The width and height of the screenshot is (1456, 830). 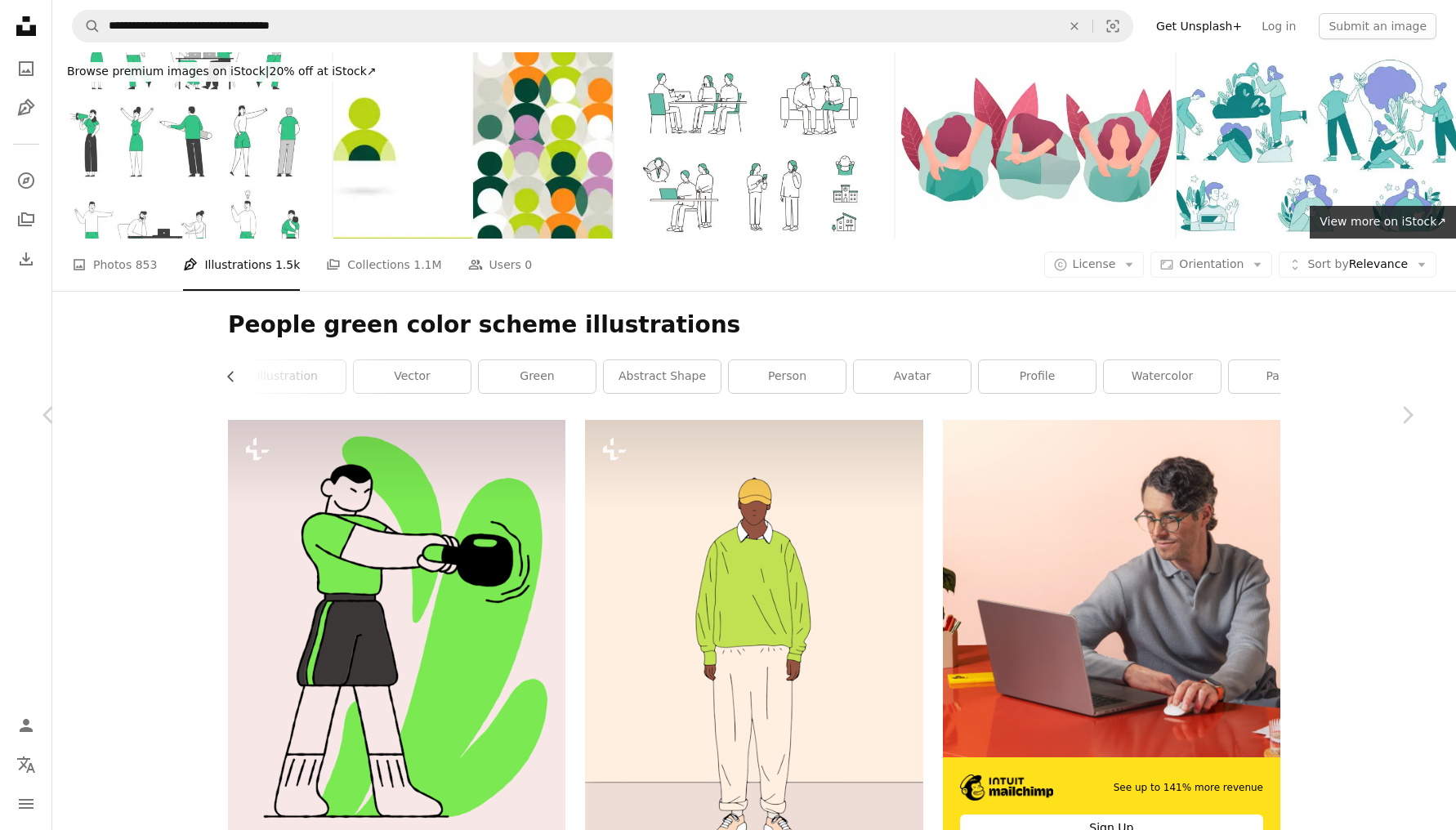 I want to click on a: watercolor, so click(x=1161, y=376).